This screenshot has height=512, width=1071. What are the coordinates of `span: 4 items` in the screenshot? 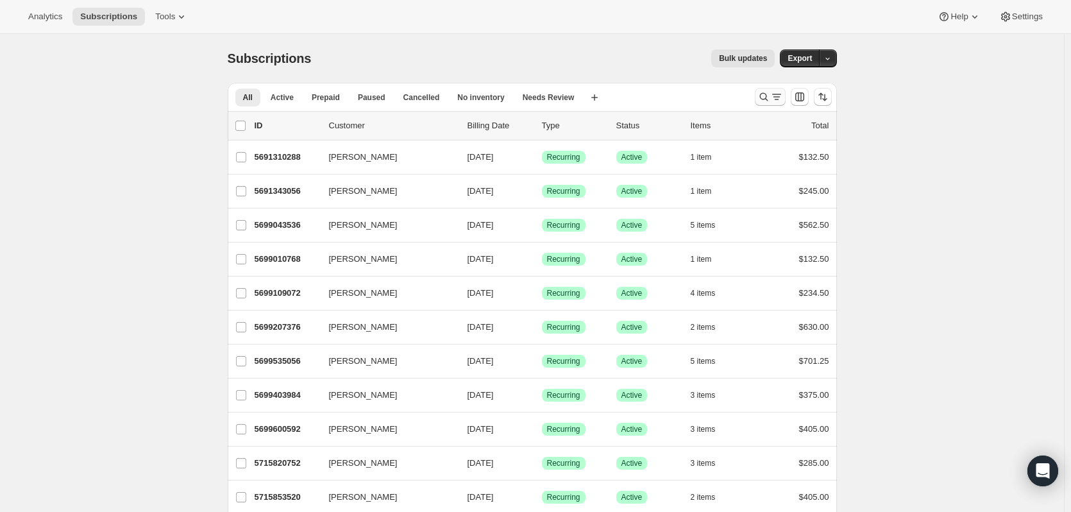 It's located at (703, 293).